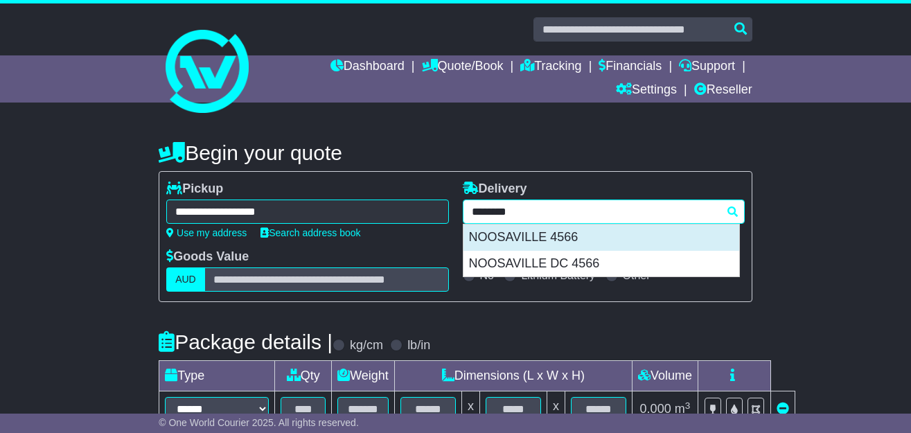 This screenshot has width=911, height=433. What do you see at coordinates (303, 376) in the screenshot?
I see `td: Qty` at bounding box center [303, 376].